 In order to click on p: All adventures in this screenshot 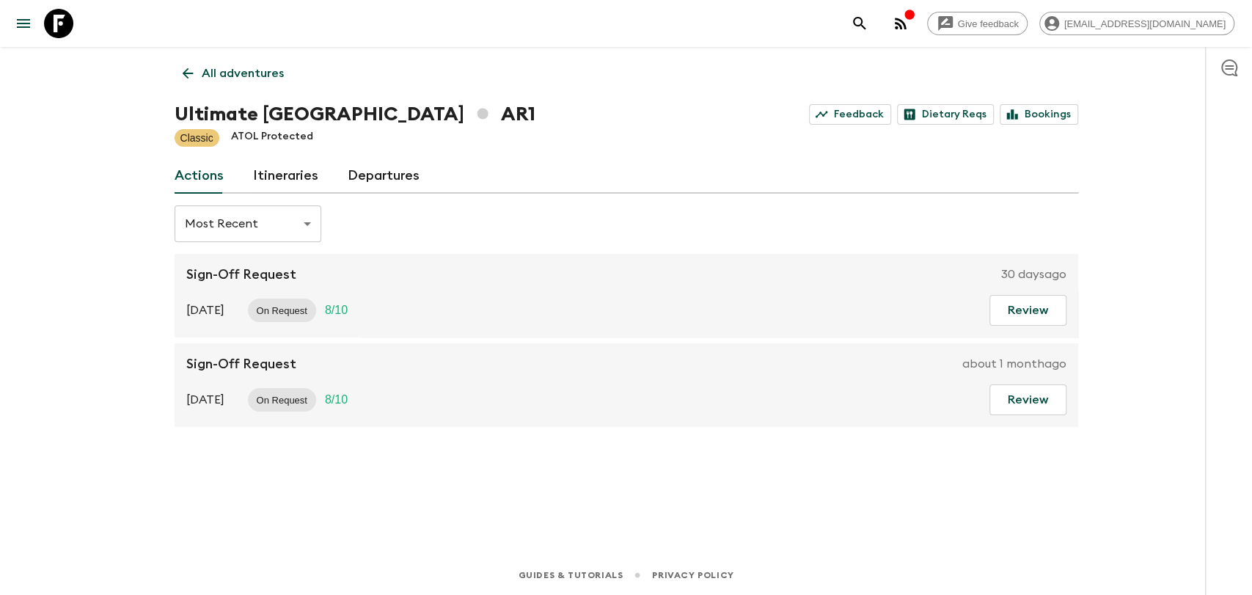, I will do `click(243, 73)`.